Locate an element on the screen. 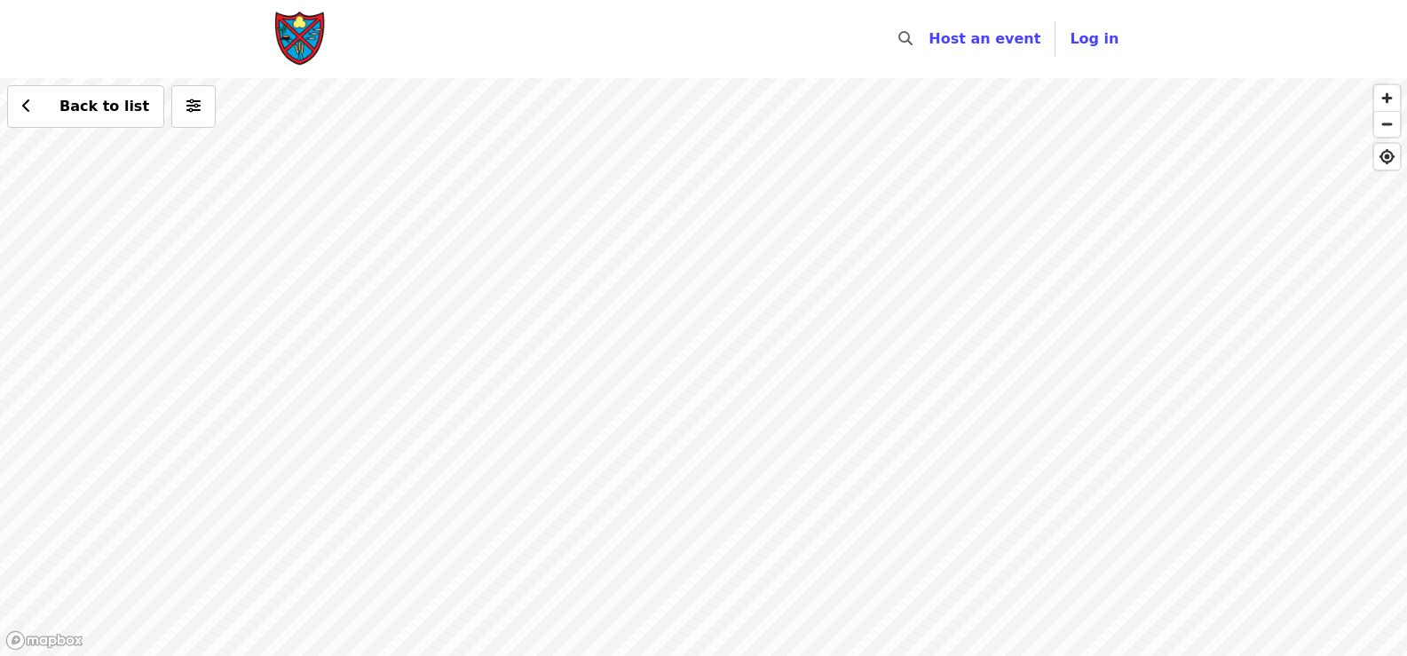 This screenshot has height=656, width=1407. span: Back to list is located at coordinates (104, 106).